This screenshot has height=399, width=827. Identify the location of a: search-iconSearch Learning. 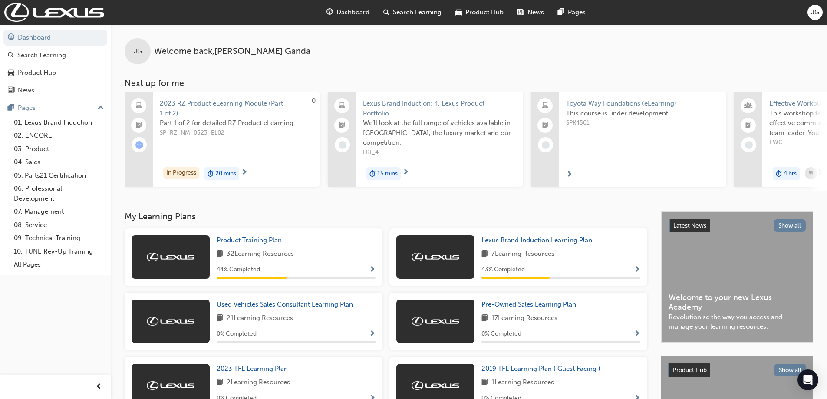
(412, 12).